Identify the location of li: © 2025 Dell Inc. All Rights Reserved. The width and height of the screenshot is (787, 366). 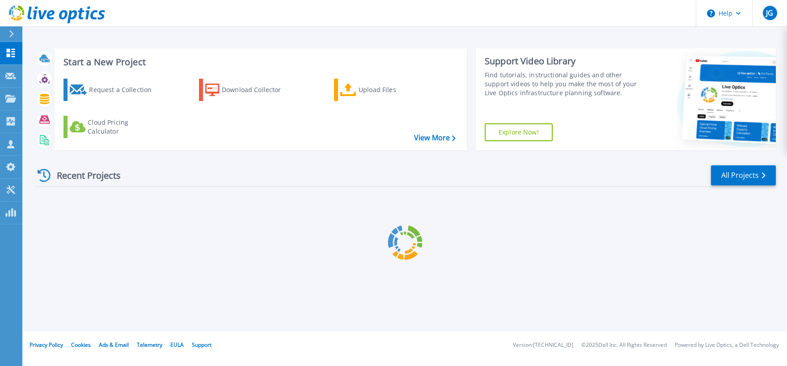
(623, 345).